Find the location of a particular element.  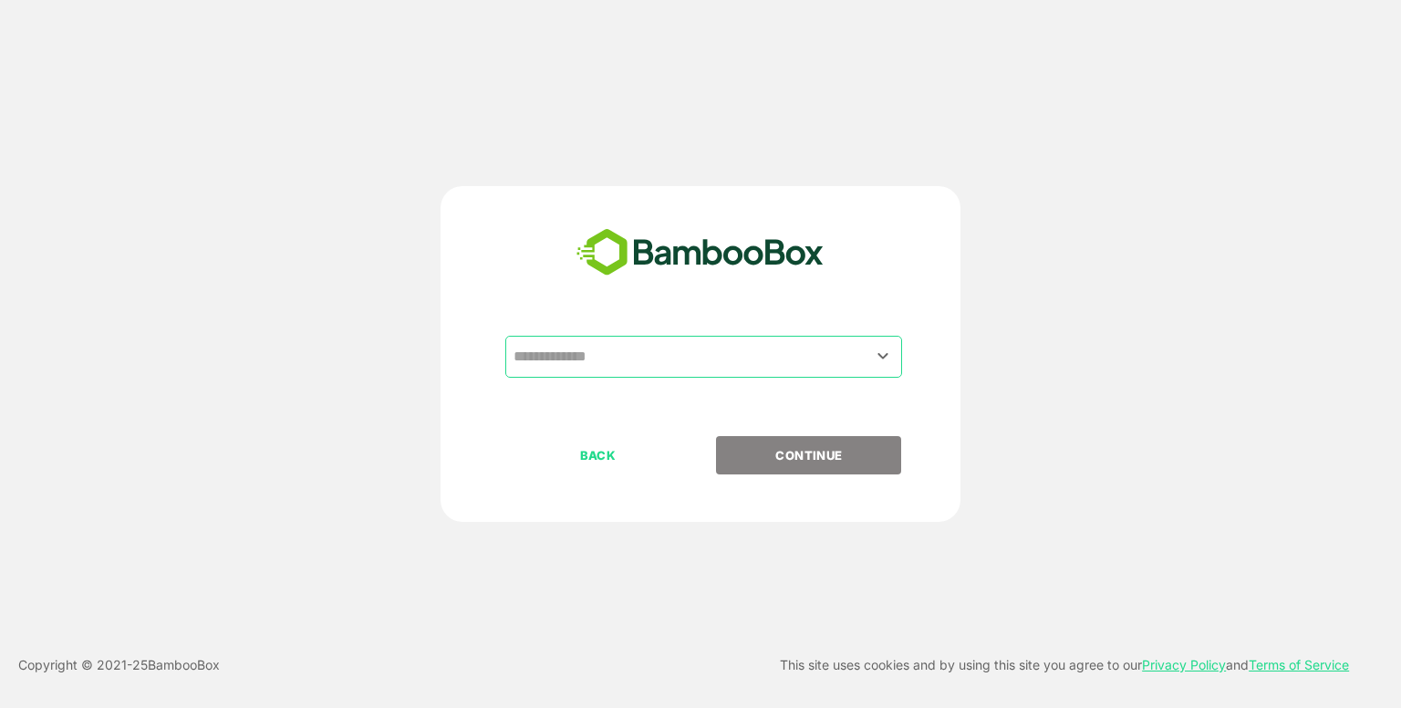

a: Terms of Service is located at coordinates (1299, 664).